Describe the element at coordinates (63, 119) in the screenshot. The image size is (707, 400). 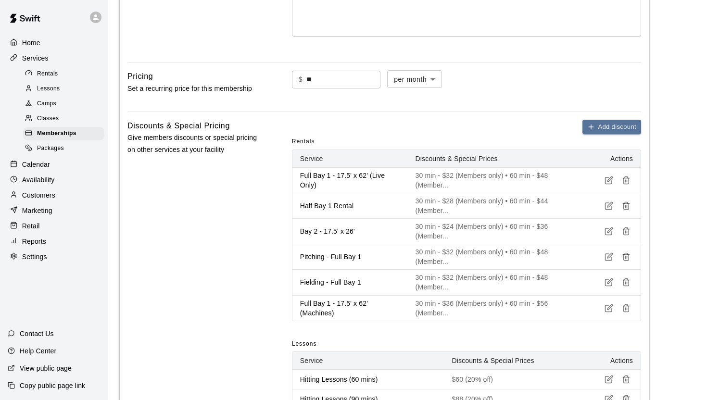
I see `div: Classes` at that location.